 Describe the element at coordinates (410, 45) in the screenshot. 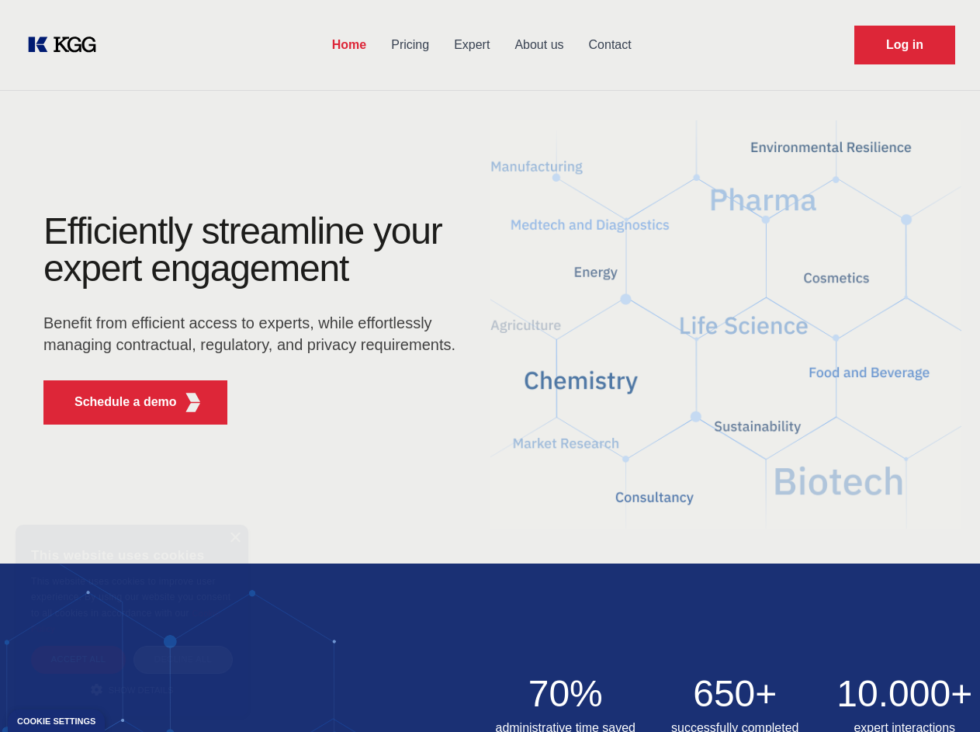

I see `a: Pricing` at that location.